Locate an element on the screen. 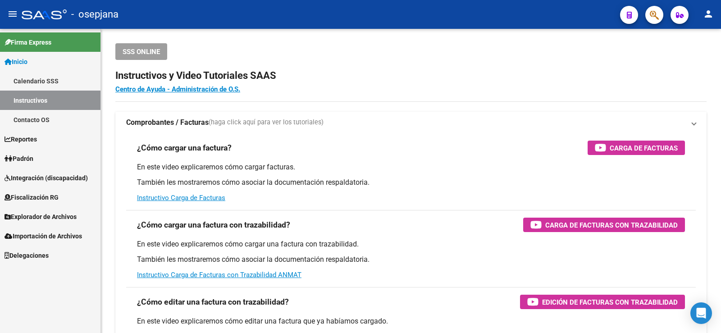 This screenshot has width=721, height=333. h2: Instructivos y Video Tutoriales SAAS is located at coordinates (411, 76).